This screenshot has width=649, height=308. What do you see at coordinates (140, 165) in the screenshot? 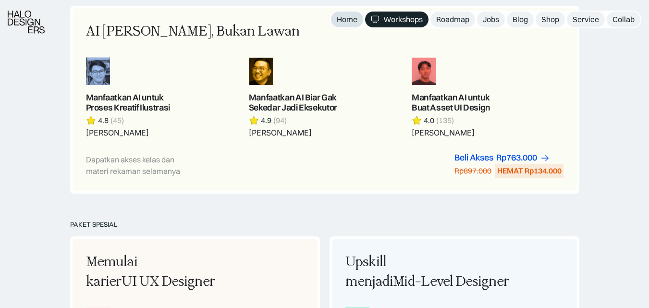
I see `div: Dapatkan akses kelas dan materi rekaman selamanya` at bounding box center [140, 165].